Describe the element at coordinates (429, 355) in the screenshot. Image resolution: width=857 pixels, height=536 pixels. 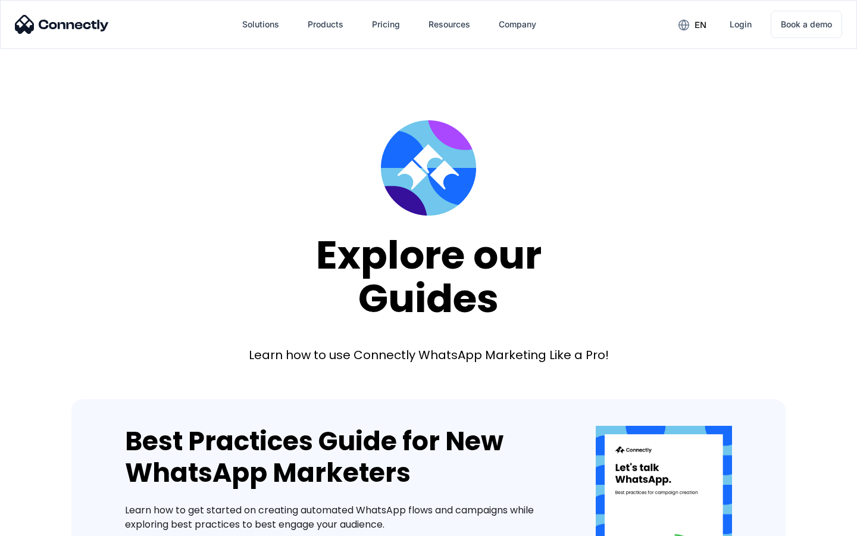
I see `div: Learn how to use Connectly WhatsApp Marketing Like a Pro!` at that location.